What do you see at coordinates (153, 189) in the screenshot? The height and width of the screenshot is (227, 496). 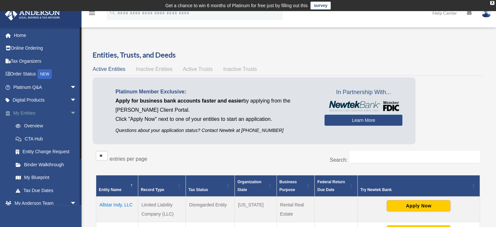 I see `span: Record Type` at bounding box center [153, 189].